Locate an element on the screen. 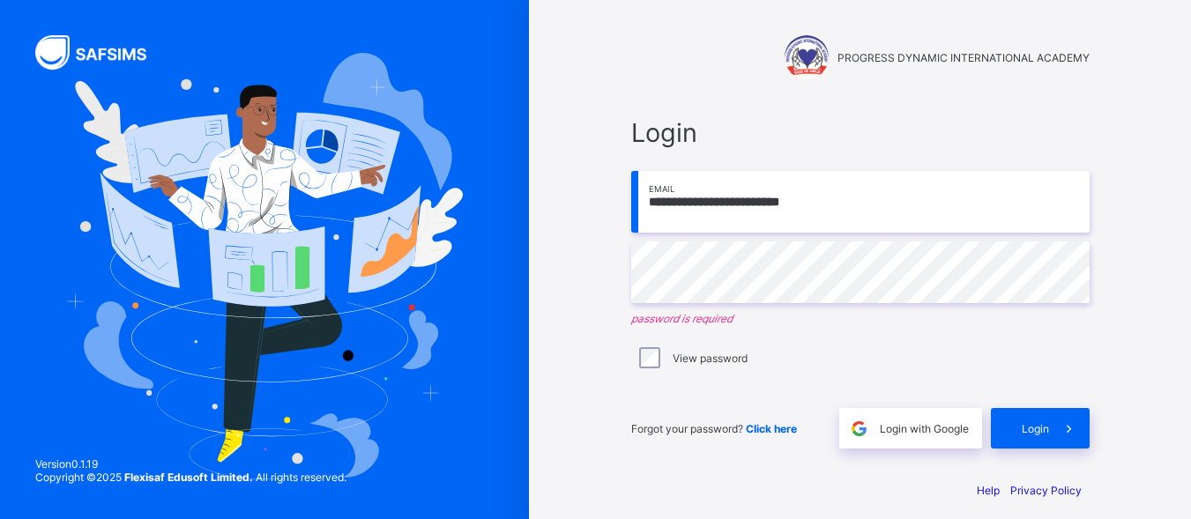 Image resolution: width=1191 pixels, height=519 pixels. em: password is required is located at coordinates (860, 318).